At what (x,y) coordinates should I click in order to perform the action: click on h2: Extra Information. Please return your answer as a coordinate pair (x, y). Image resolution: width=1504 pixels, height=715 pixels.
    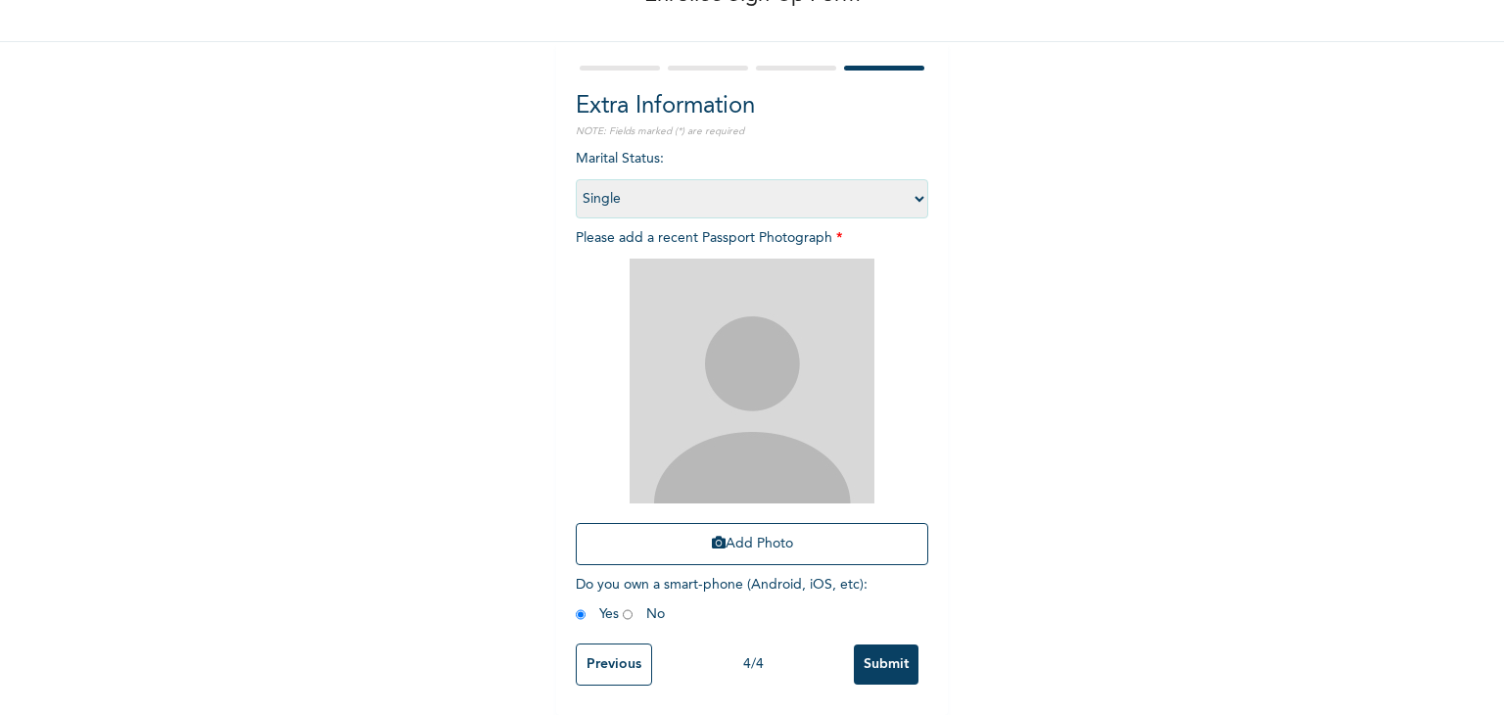
    Looking at the image, I should click on (752, 107).